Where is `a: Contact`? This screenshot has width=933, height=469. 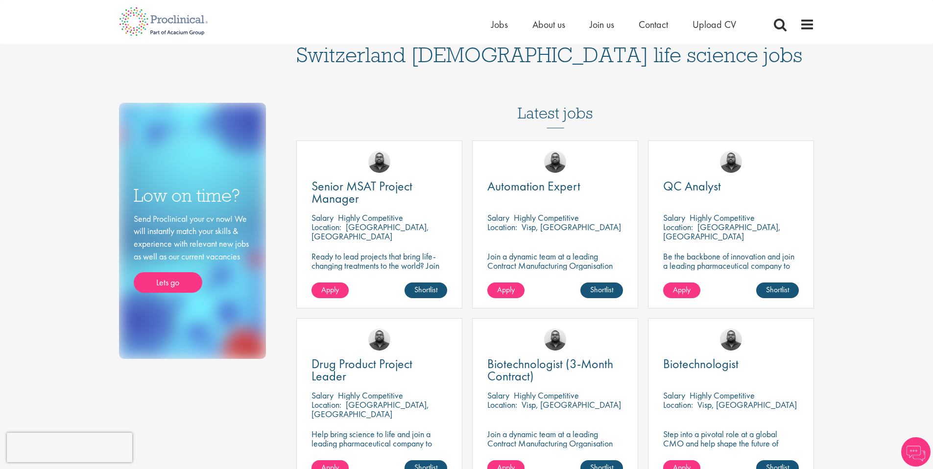 a: Contact is located at coordinates (653, 24).